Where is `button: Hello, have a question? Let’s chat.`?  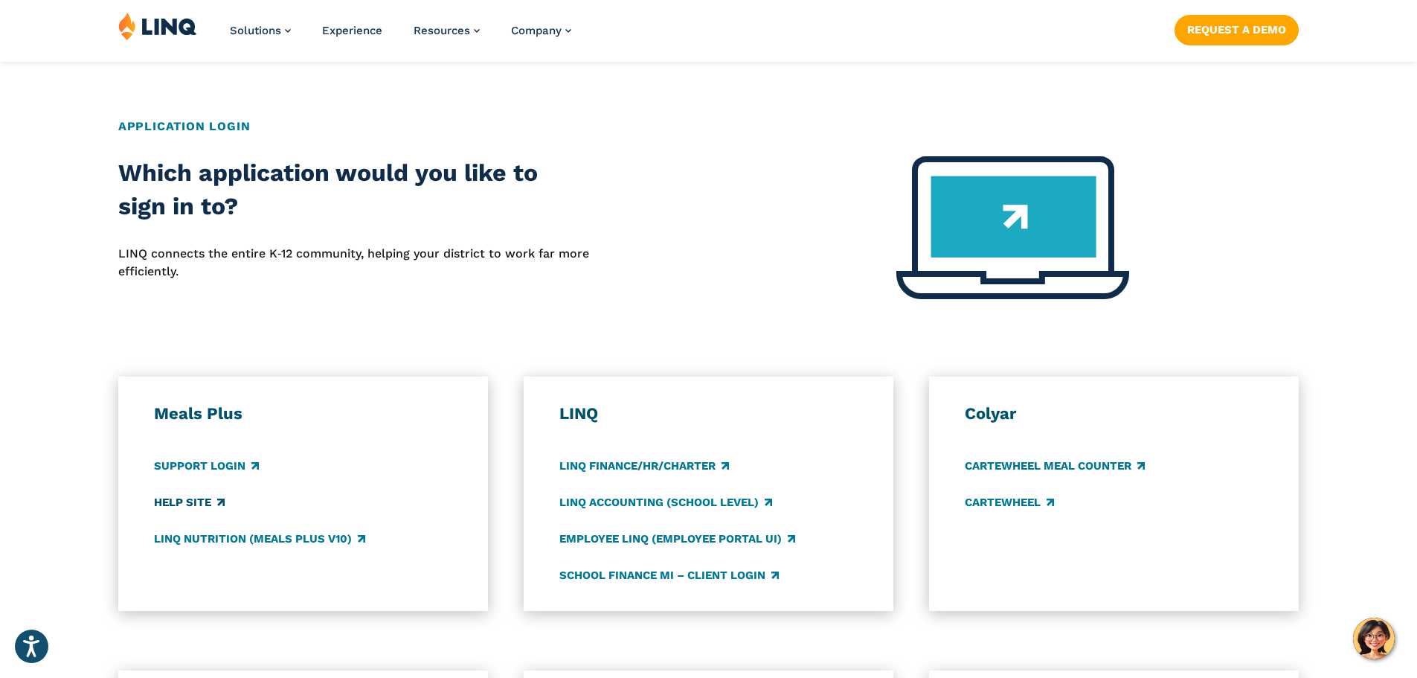
button: Hello, have a question? Let’s chat. is located at coordinates (1374, 638).